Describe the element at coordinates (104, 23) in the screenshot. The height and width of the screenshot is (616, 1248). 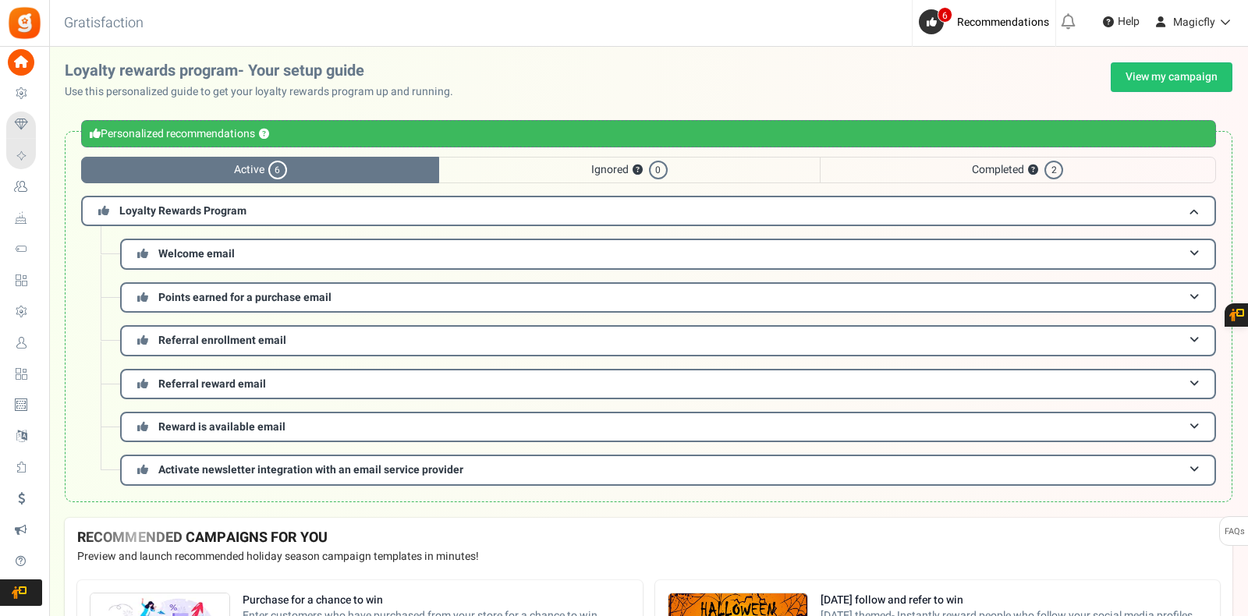
I see `h3: Gratisfaction` at that location.